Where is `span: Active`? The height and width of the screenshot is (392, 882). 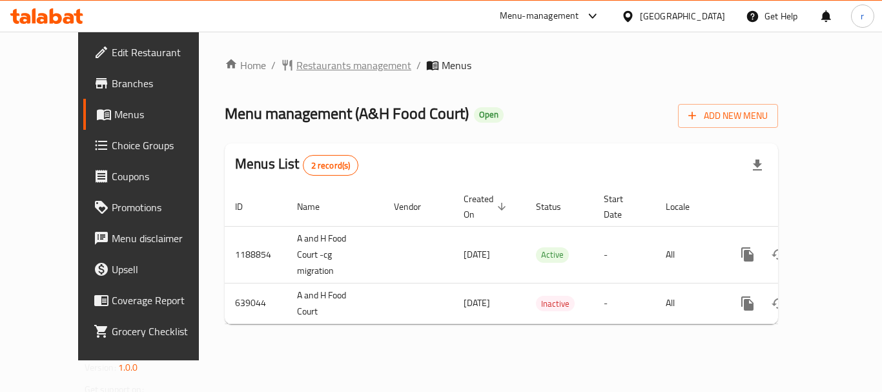
span: Active is located at coordinates (552, 255).